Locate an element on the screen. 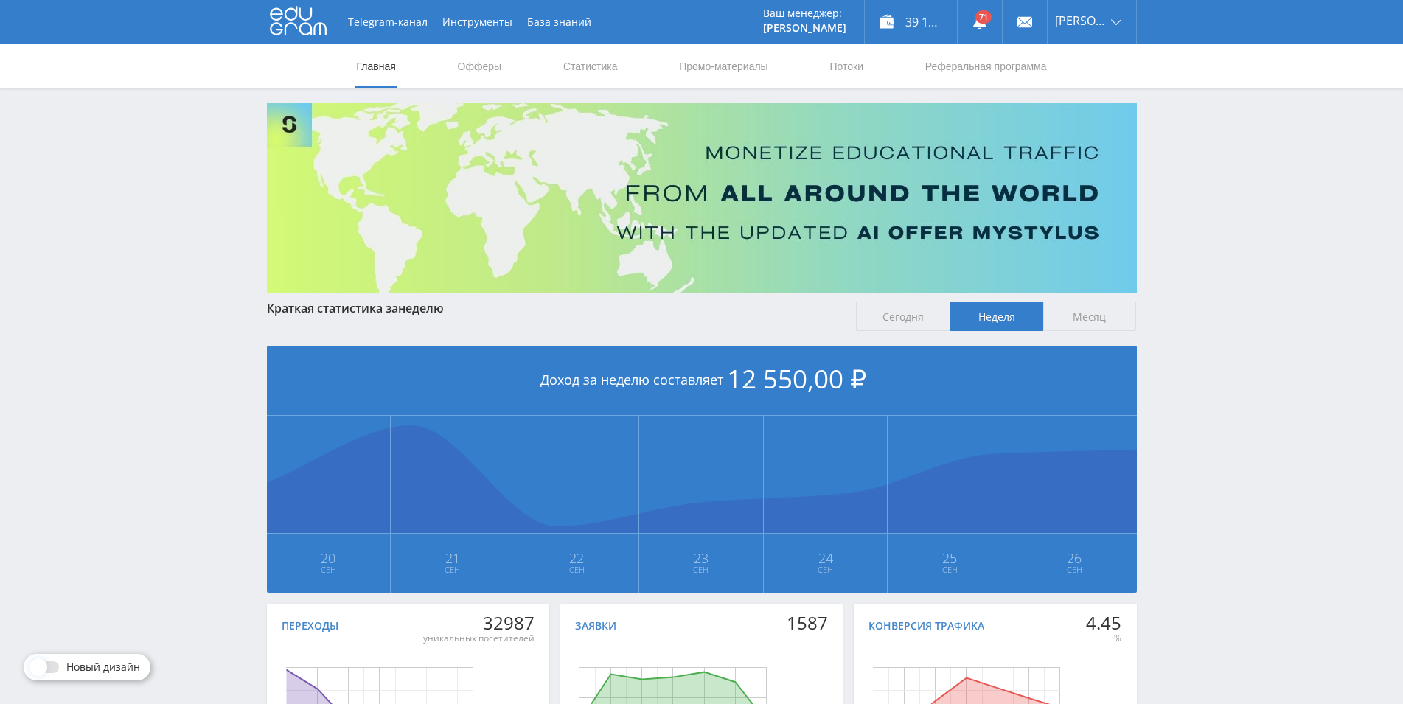 The image size is (1403, 704). span: Новый дизайн is located at coordinates (103, 667).